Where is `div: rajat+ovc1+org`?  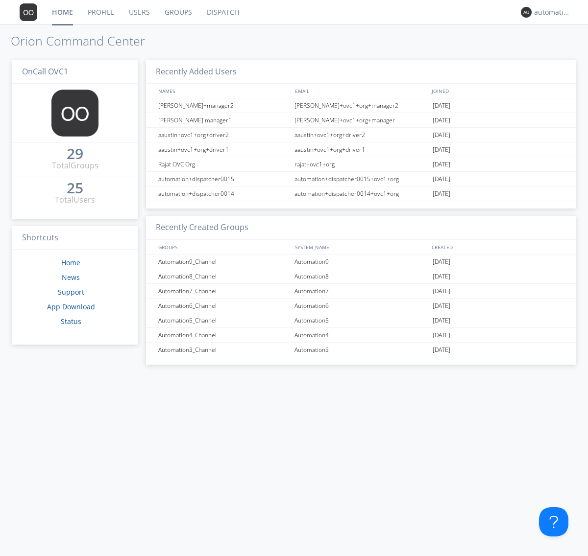 div: rajat+ovc1+org is located at coordinates (361, 164).